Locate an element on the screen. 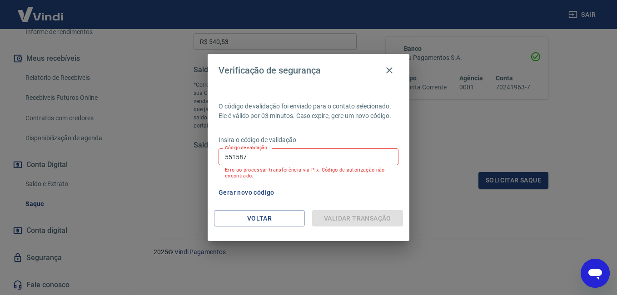 The width and height of the screenshot is (617, 295). p: O código de validação foi enviado para o contato selecionado. Ele é válido por 03 minutos. Caso e... is located at coordinates (308, 111).